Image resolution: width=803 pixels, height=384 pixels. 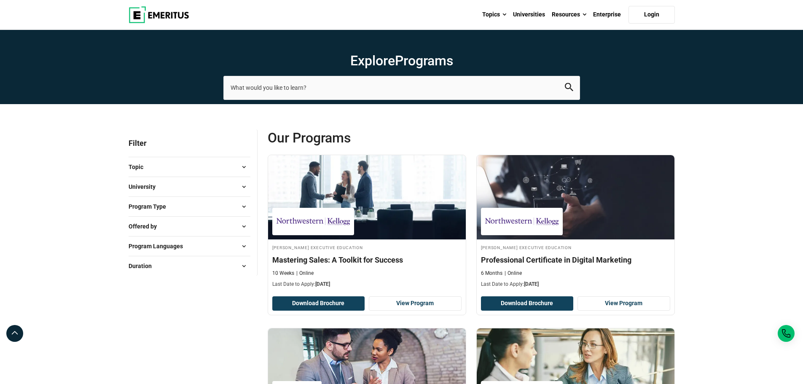 I want to click on a: search, so click(x=569, y=89).